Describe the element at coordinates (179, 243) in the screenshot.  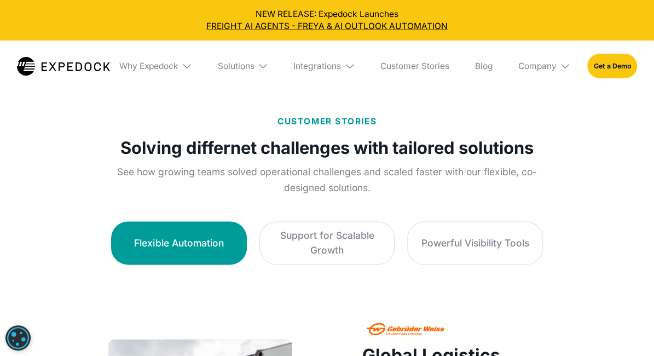
I see `div: Flexible Automation` at that location.